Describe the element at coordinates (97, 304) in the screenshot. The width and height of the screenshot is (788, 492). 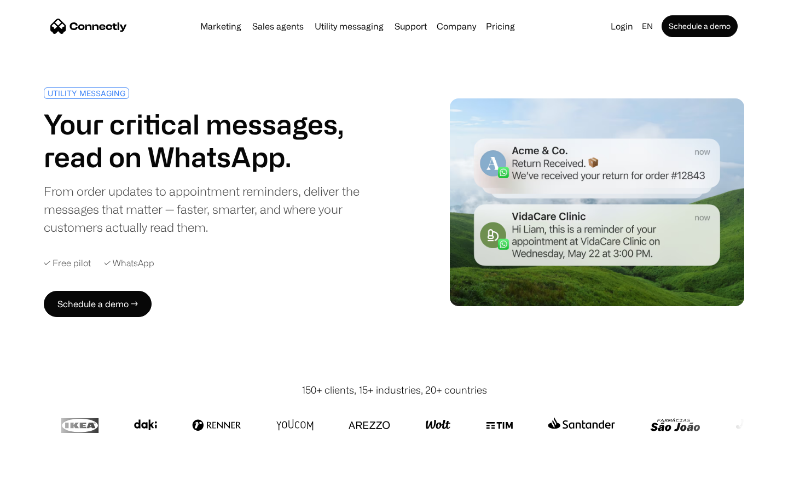
I see `a: Schedule a demo →` at that location.